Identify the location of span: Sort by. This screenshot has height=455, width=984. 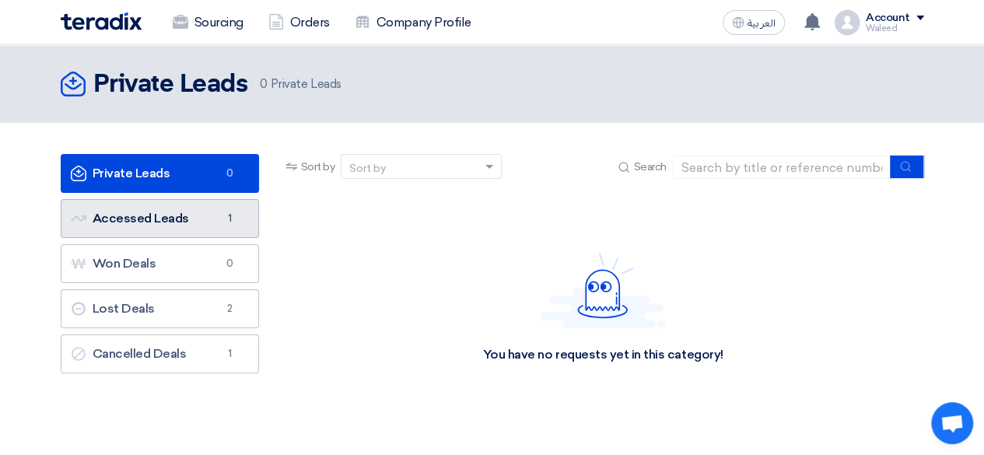
(318, 166).